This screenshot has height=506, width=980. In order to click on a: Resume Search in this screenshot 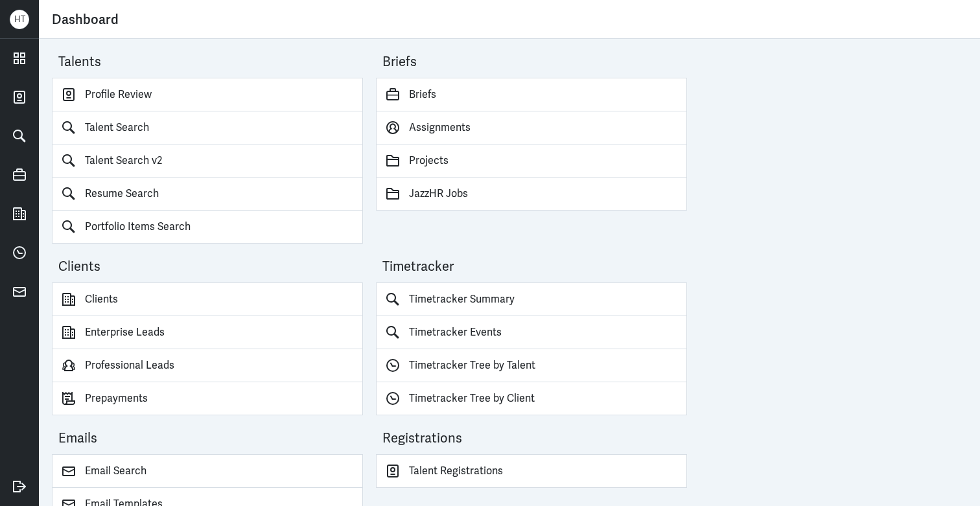, I will do `click(207, 194)`.